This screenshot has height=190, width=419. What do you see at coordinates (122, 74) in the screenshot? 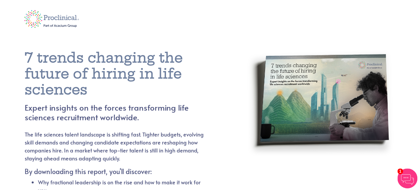
I see `h1: 7 trends changing the future of hiring in life sciences` at bounding box center [122, 74].